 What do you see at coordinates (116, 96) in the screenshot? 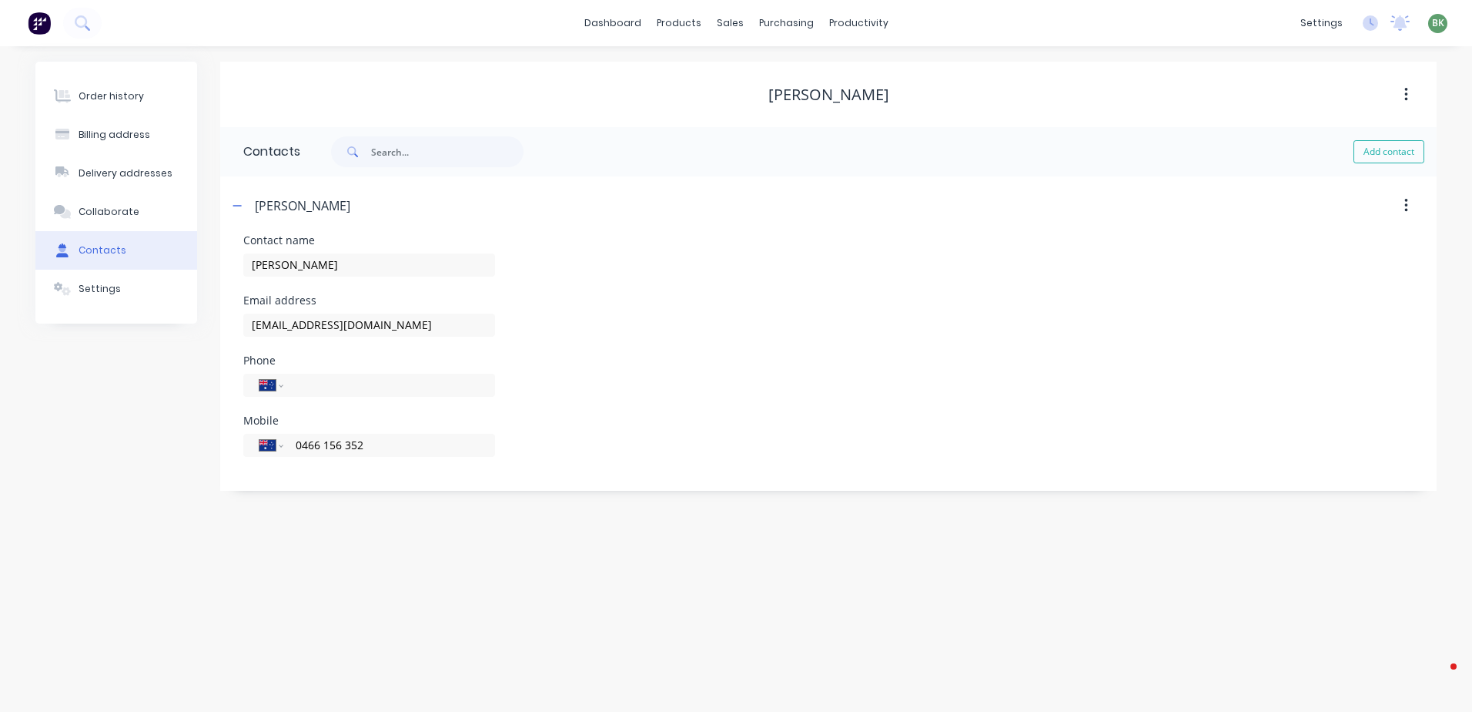
I see `button: Order history` at bounding box center [116, 96].